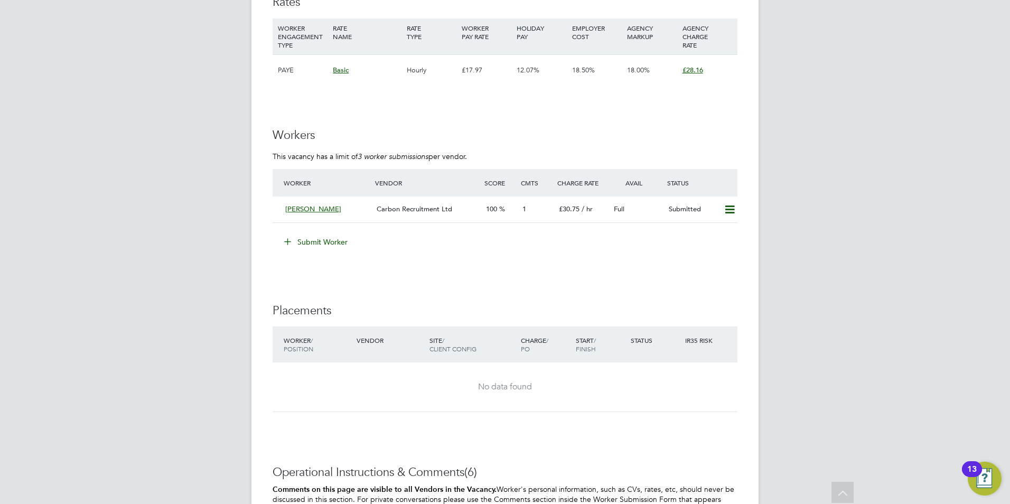 This screenshot has height=504, width=1010. What do you see at coordinates (505, 135) in the screenshot?
I see `h3: Workers` at bounding box center [505, 135].